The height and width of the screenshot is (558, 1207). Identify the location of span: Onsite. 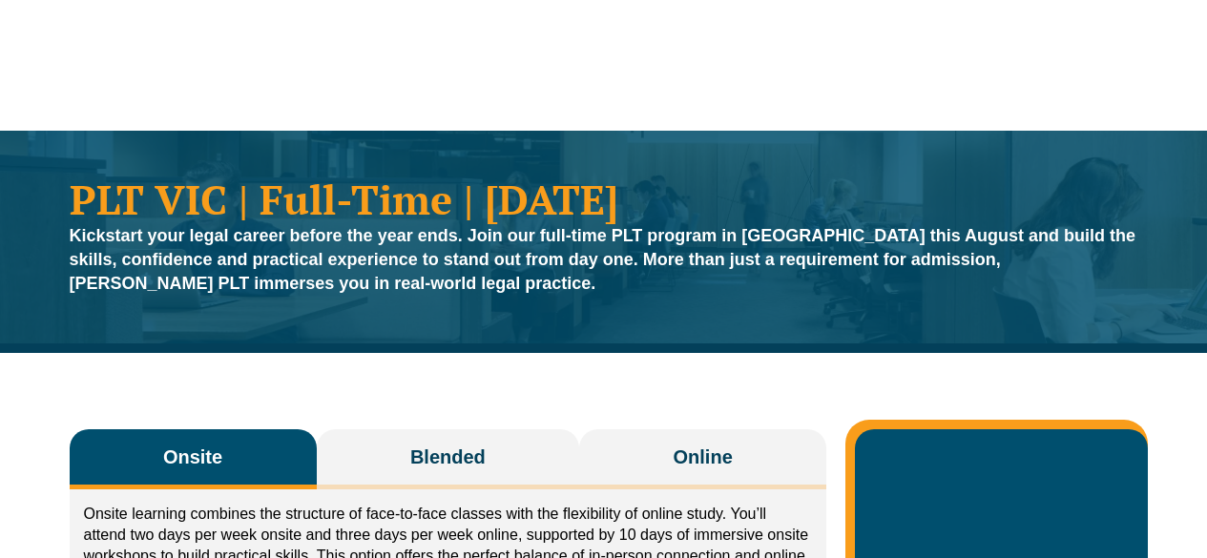
(193, 457).